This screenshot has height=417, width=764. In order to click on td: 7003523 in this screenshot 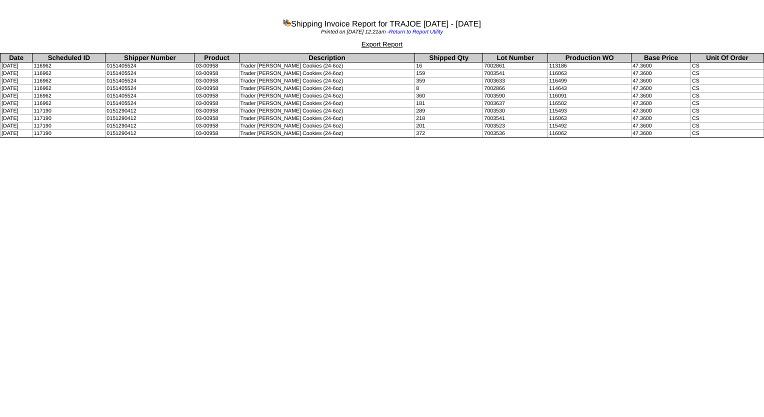, I will do `click(516, 126)`.